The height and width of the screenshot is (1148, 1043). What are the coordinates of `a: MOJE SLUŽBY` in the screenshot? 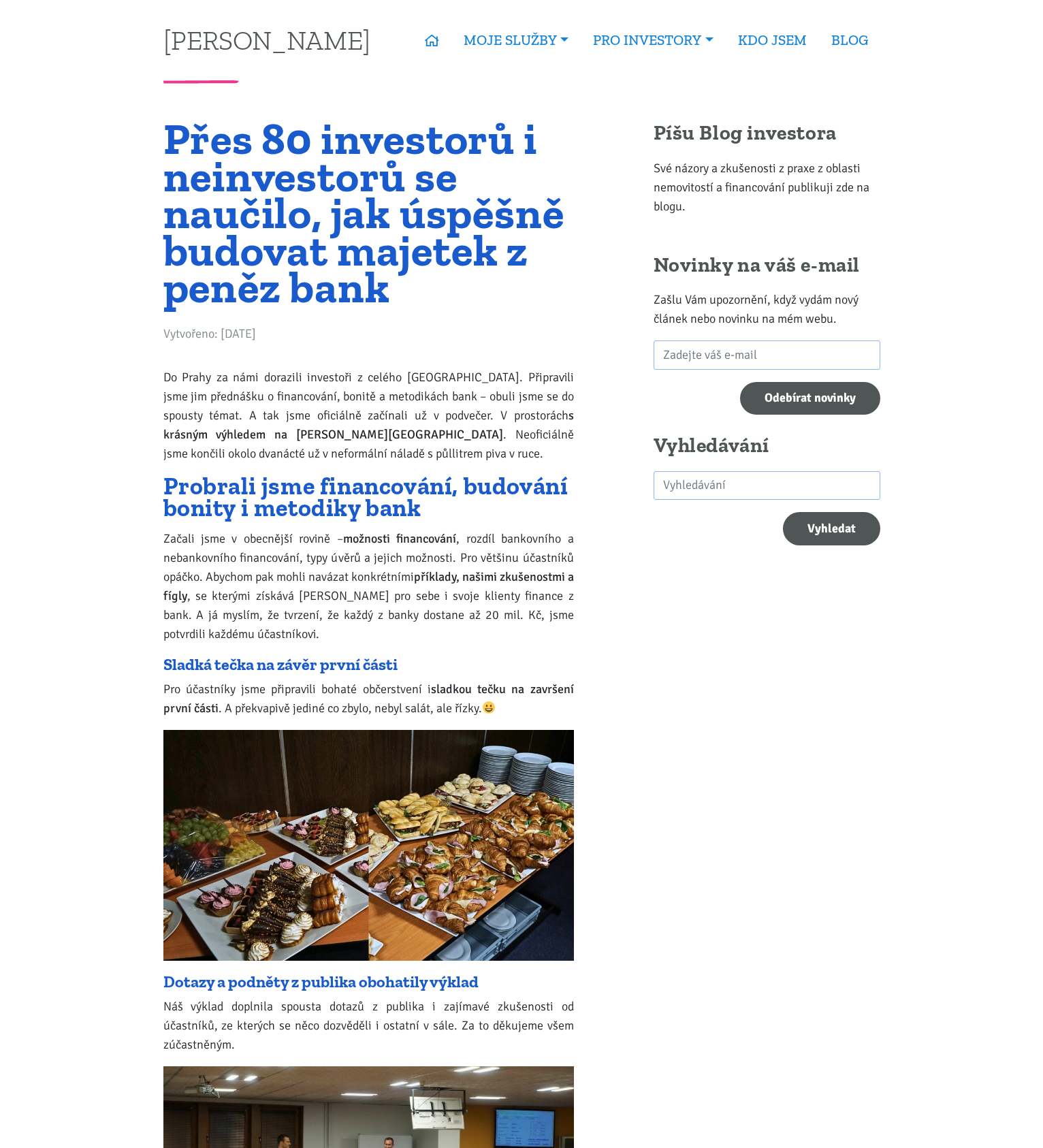 It's located at (516, 40).